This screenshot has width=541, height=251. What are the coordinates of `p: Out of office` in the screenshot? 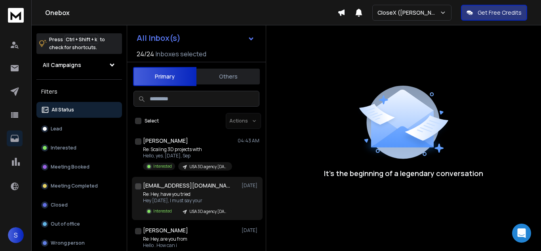 It's located at (65, 224).